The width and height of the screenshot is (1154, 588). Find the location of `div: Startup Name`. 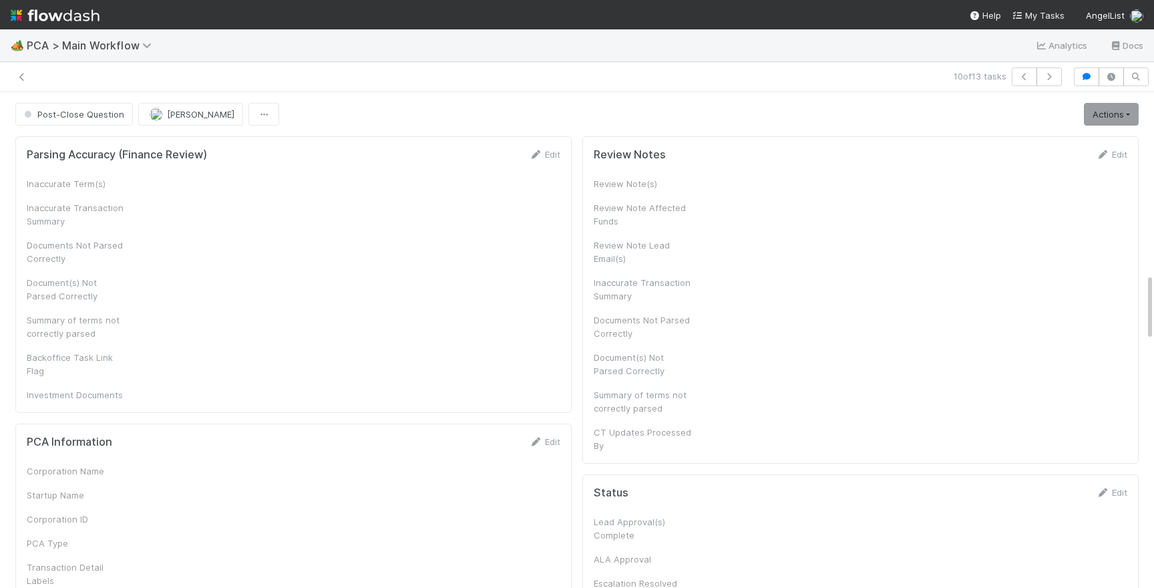

div: Startup Name is located at coordinates (77, 495).